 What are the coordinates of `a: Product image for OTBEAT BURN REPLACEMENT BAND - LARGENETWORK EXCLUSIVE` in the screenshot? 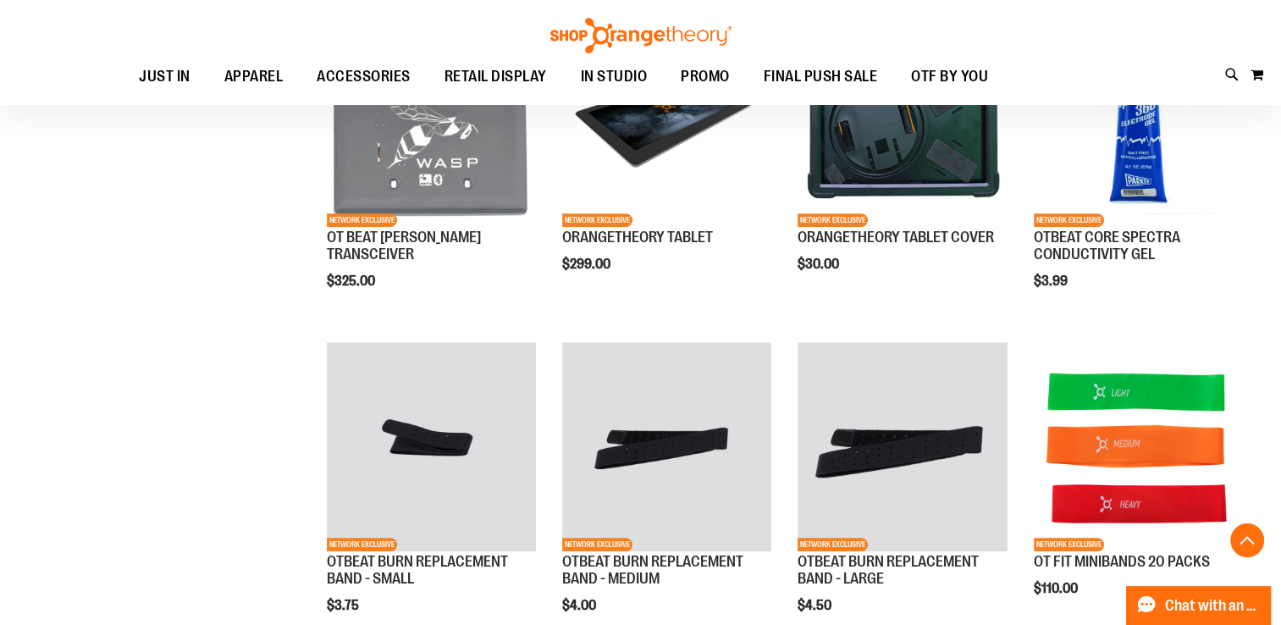 It's located at (902, 448).